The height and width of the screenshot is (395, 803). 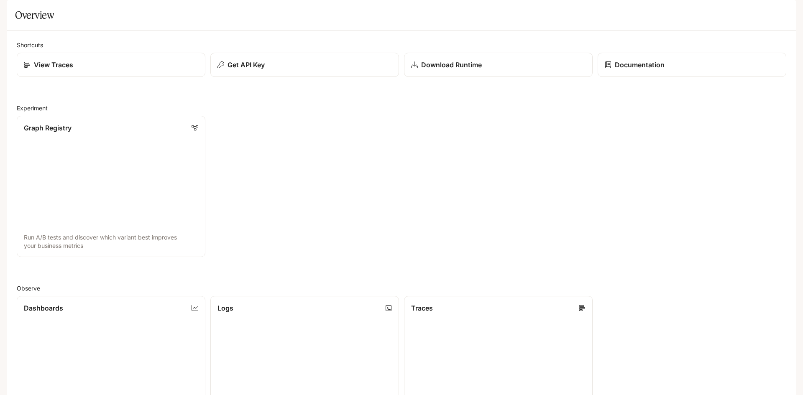 What do you see at coordinates (34, 15) in the screenshot?
I see `h1: Overview` at bounding box center [34, 15].